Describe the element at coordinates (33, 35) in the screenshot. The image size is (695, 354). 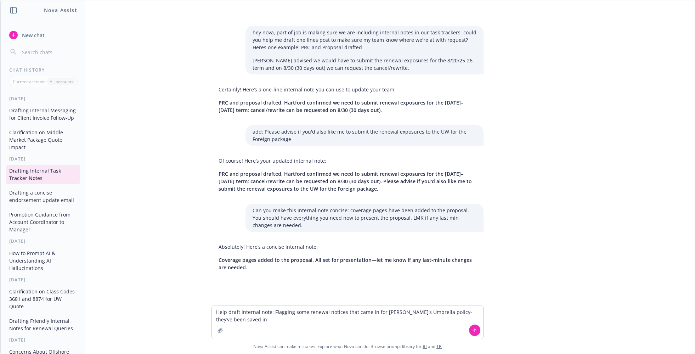
I see `span: New chat` at that location.